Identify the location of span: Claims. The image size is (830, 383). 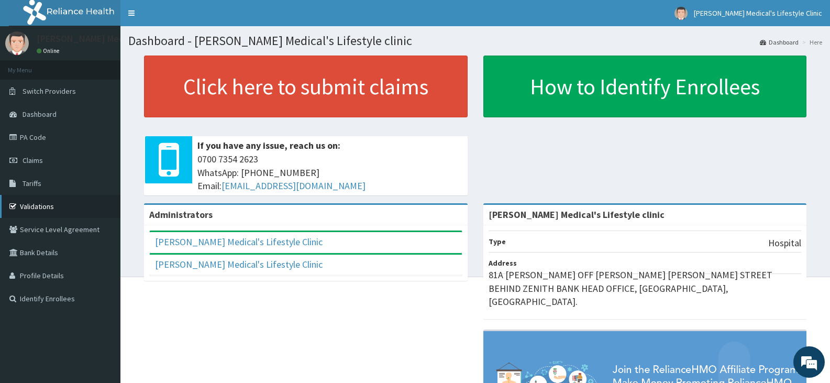
(32, 160).